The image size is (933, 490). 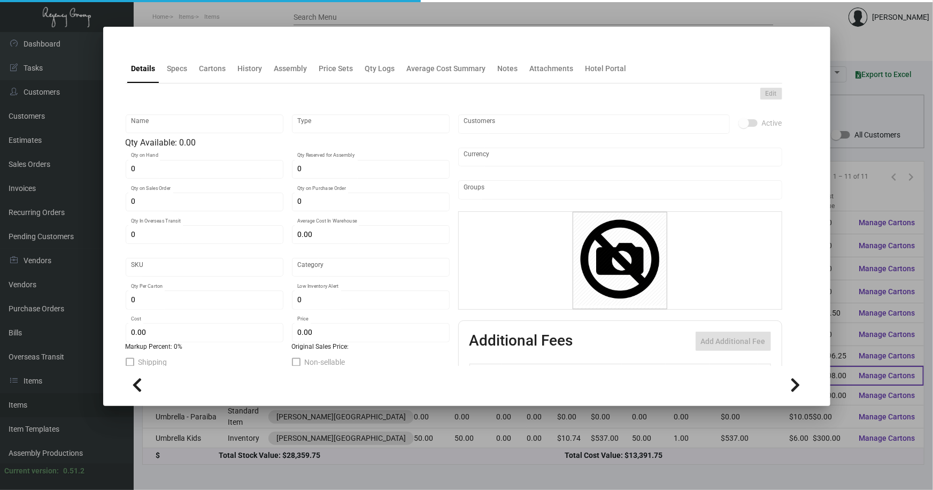 I want to click on span: Active, so click(x=772, y=123).